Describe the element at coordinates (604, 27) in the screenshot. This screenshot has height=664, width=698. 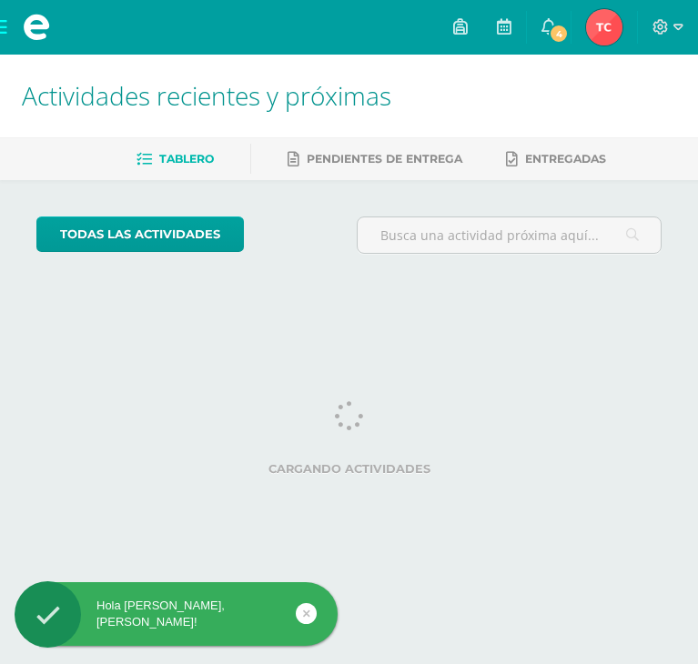
I see `img: 427d6b45988be05d04198d9509dcda7c.png` at that location.